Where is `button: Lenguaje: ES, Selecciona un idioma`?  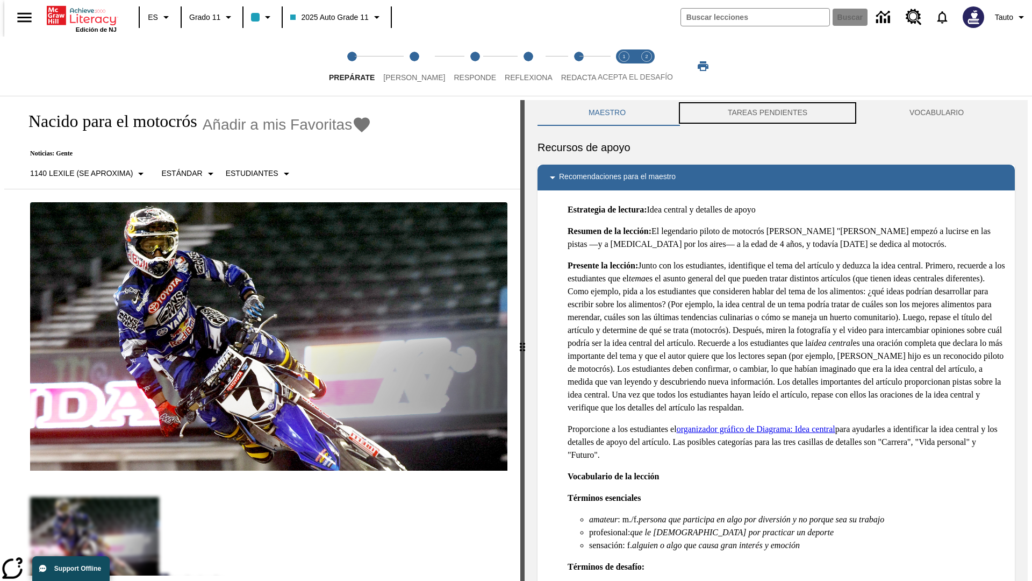 button: Lenguaje: ES, Selecciona un idioma is located at coordinates (160, 17).